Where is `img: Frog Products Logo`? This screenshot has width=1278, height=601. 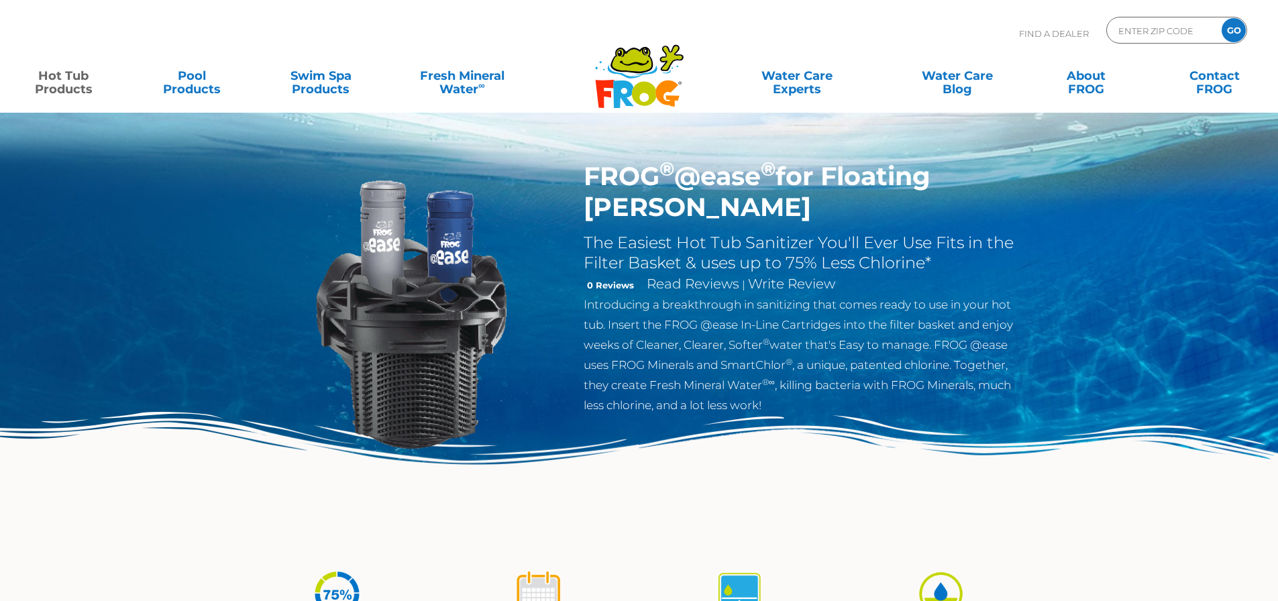
img: Frog Products Logo is located at coordinates (639, 68).